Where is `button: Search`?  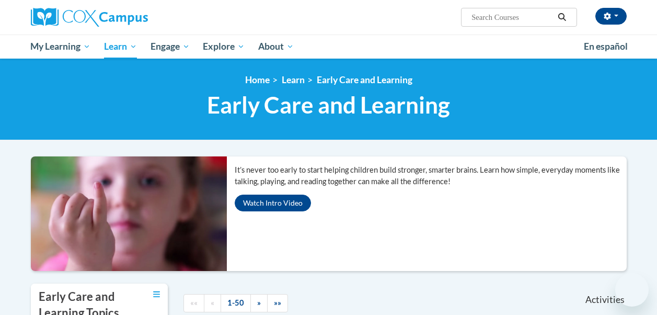 button: Search is located at coordinates (562, 17).